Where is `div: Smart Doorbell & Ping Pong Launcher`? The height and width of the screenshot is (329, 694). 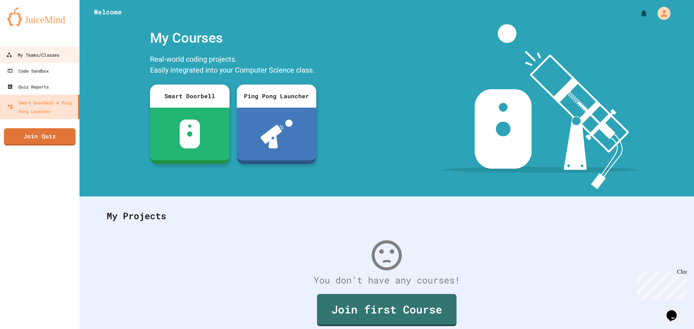 div: Smart Doorbell & Ping Pong Launcher is located at coordinates (41, 107).